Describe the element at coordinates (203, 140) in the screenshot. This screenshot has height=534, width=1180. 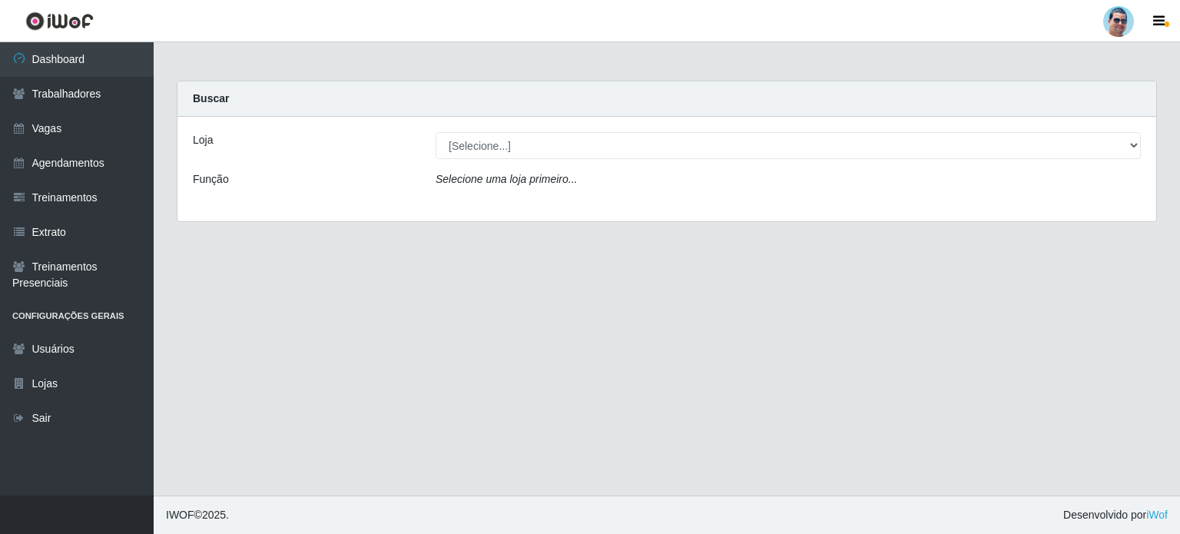
I see `label: Loja` at that location.